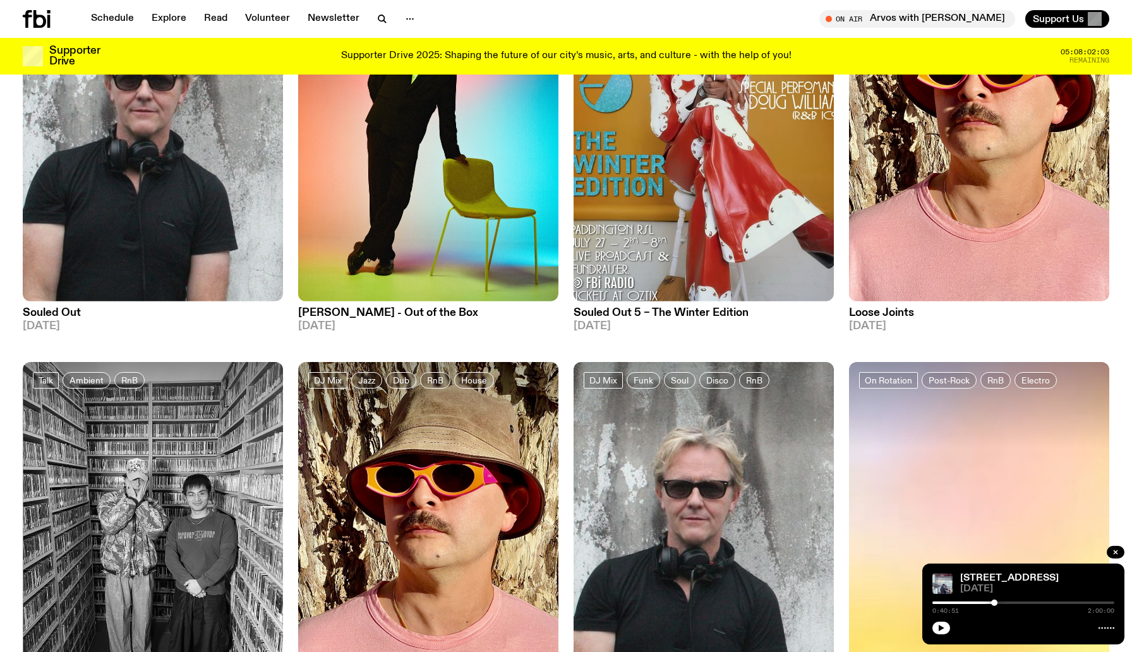  I want to click on span: Jazz, so click(366, 380).